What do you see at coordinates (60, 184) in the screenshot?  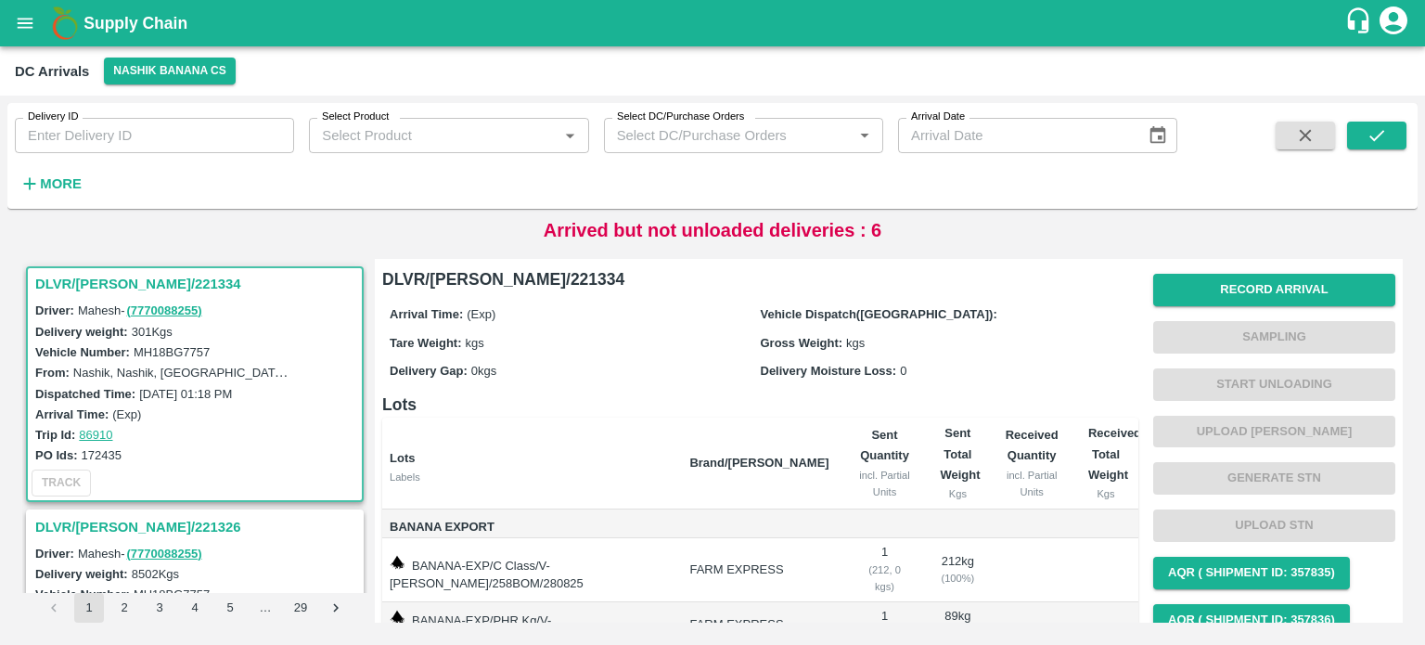 I see `strong: More` at bounding box center [60, 184].